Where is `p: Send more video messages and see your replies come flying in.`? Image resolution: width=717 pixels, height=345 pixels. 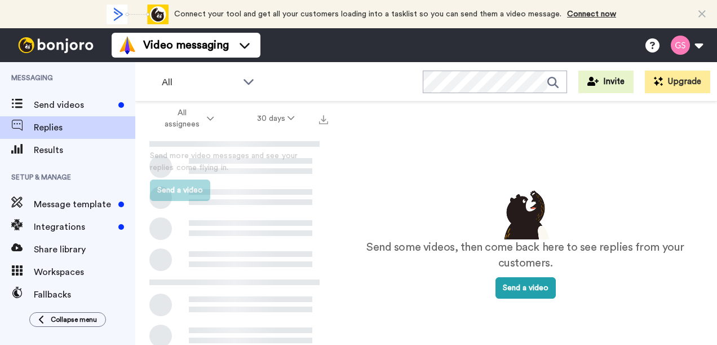
p: Send more video messages and see your replies come flying in. is located at coordinates (235, 162).